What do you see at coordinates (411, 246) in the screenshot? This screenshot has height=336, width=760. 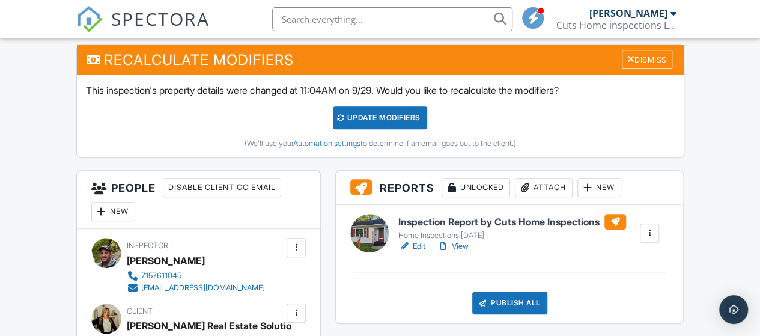 I see `a: Edit` at bounding box center [411, 246].